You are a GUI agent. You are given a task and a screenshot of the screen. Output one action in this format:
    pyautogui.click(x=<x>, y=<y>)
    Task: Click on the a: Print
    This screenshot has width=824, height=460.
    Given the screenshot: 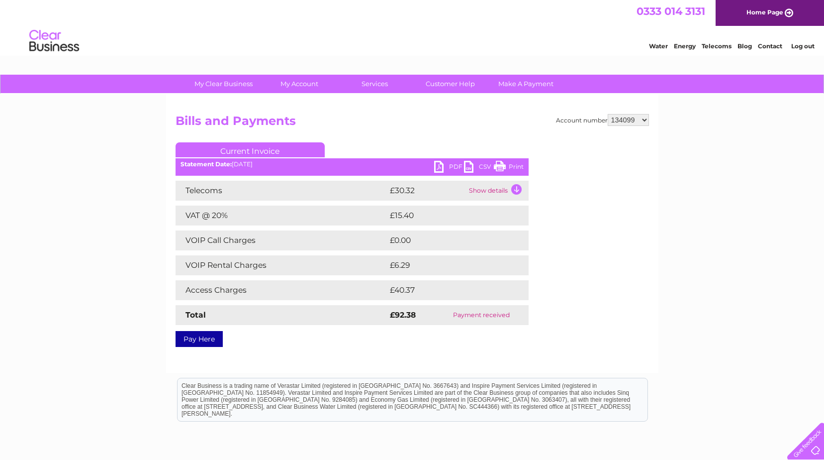 What is the action you would take?
    pyautogui.click(x=509, y=168)
    